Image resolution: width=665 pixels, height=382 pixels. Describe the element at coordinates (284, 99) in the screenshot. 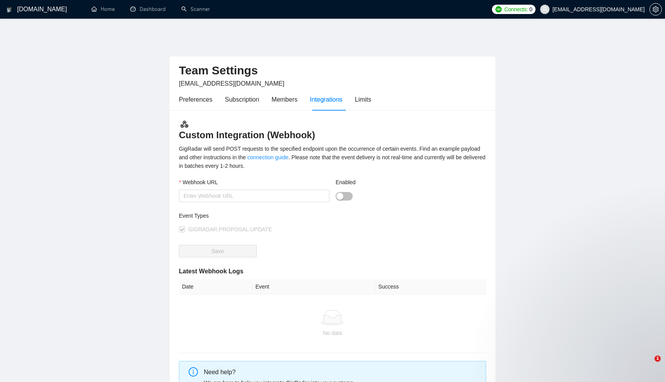

I see `div: Members` at that location.